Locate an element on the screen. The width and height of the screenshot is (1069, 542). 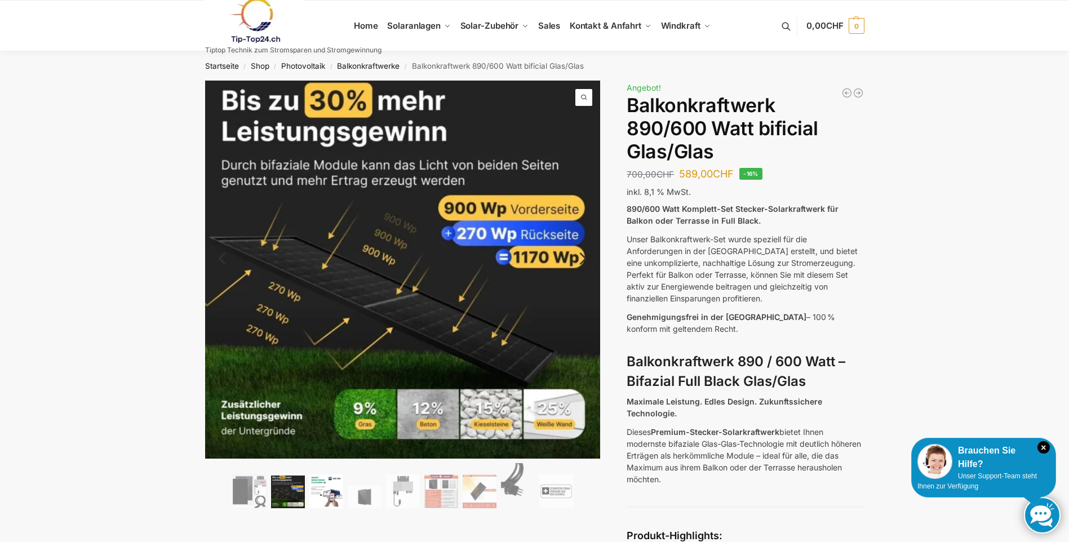
span: inkl. 8,1 % MwSt. is located at coordinates (659, 192).